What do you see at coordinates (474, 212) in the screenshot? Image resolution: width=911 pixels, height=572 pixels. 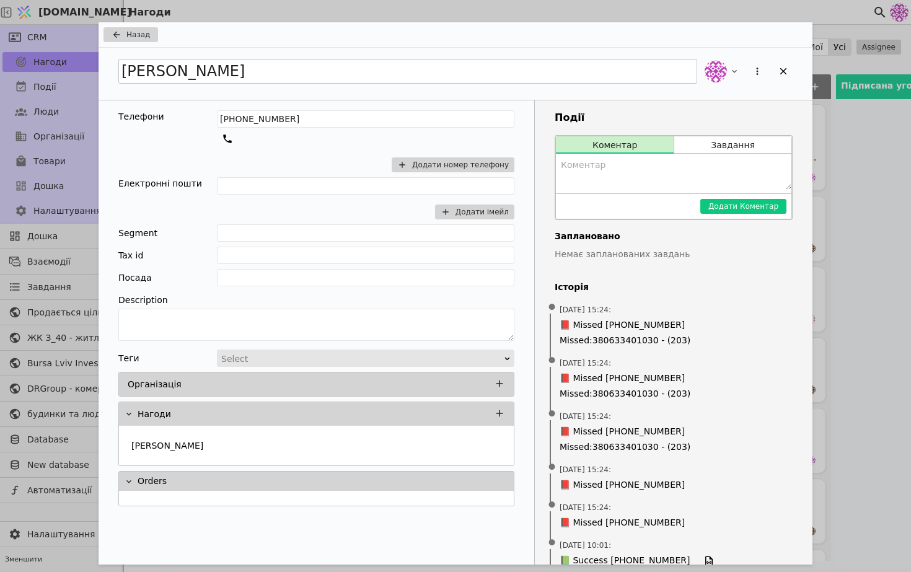 I see `button: Додати імейл` at bounding box center [474, 212].